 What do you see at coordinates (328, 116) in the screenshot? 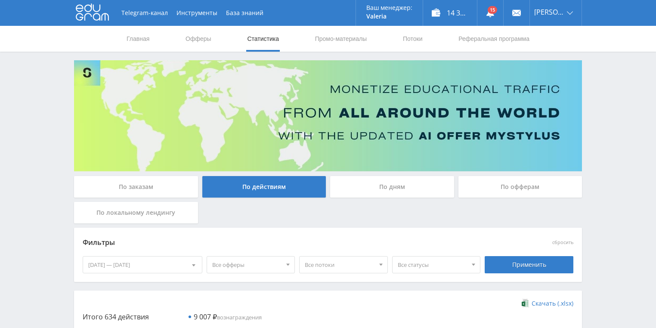
I see `img: Banner` at bounding box center [328, 116].